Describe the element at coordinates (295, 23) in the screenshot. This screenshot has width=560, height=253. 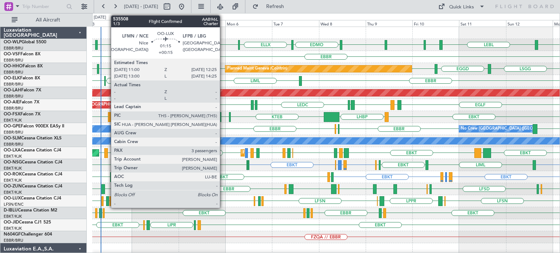
I see `div: Tue 7` at that location.